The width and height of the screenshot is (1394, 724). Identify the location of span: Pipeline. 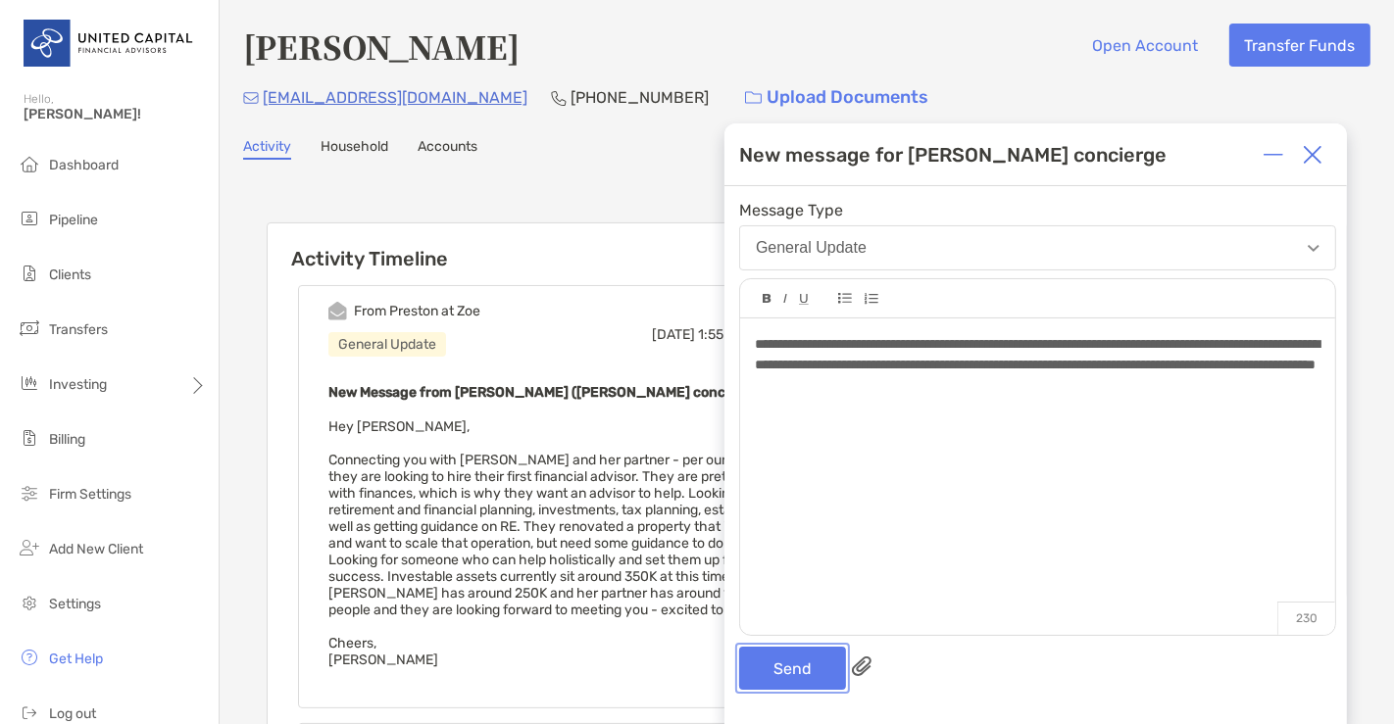
(74, 220).